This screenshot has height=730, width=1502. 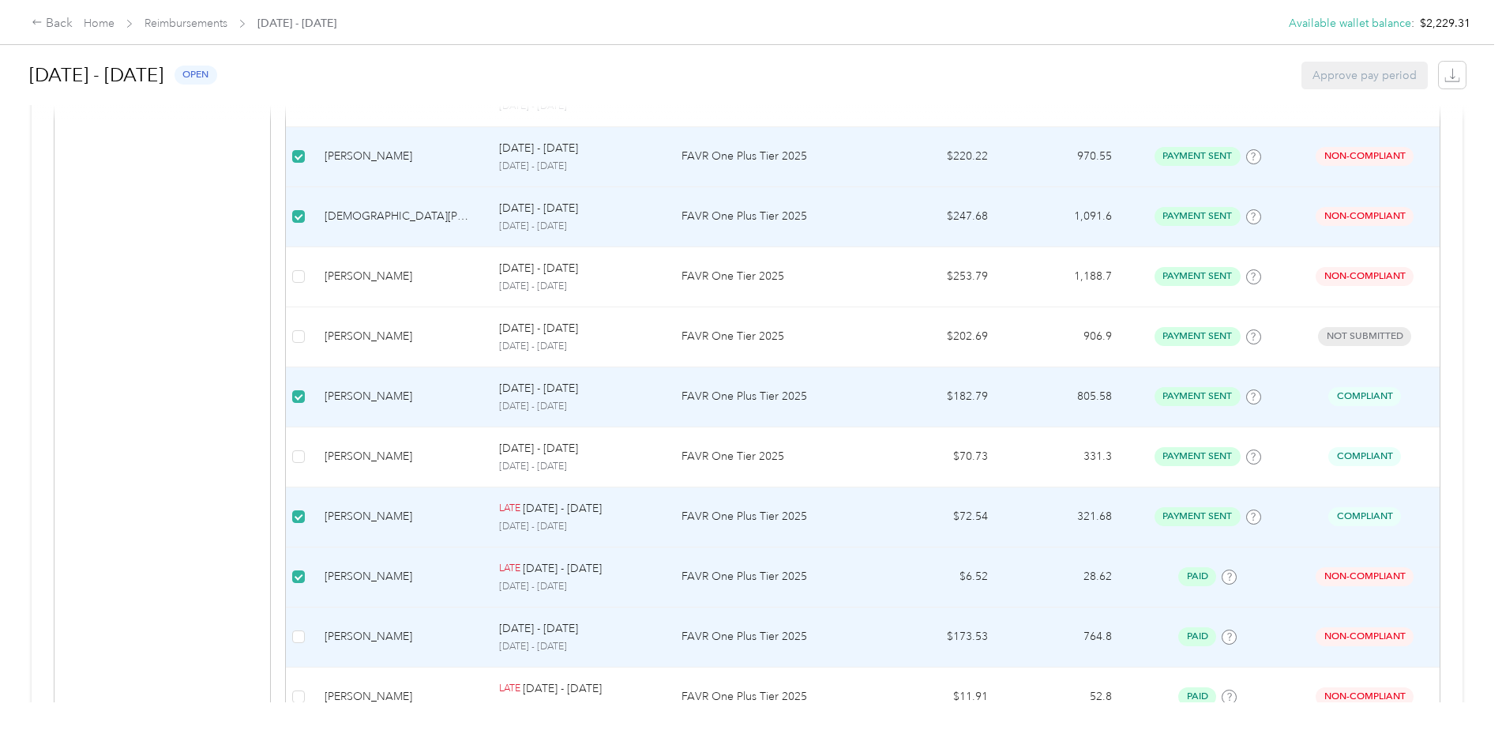 What do you see at coordinates (937, 457) in the screenshot?
I see `td: $70.73` at bounding box center [937, 457].